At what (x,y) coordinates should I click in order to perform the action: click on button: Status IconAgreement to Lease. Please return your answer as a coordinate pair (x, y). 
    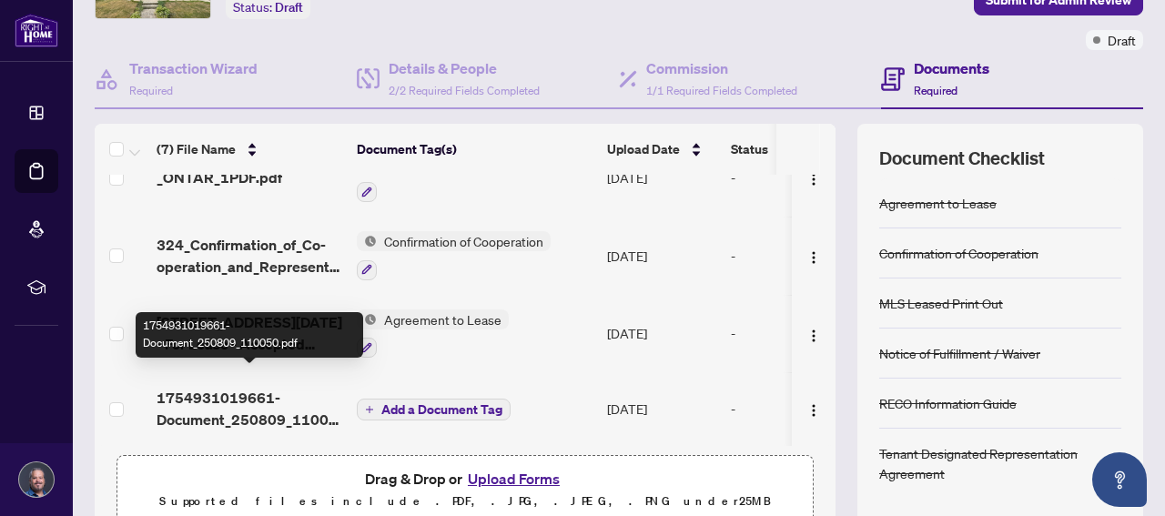
    Looking at the image, I should click on (432, 334).